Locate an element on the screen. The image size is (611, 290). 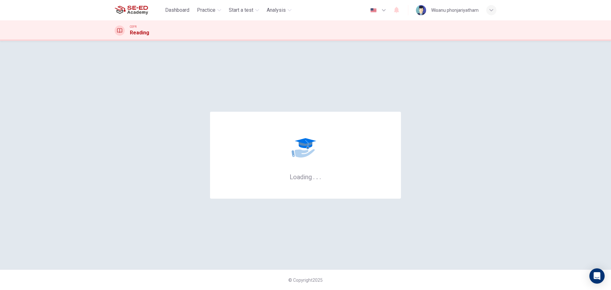
button: Analysis is located at coordinates (279, 10).